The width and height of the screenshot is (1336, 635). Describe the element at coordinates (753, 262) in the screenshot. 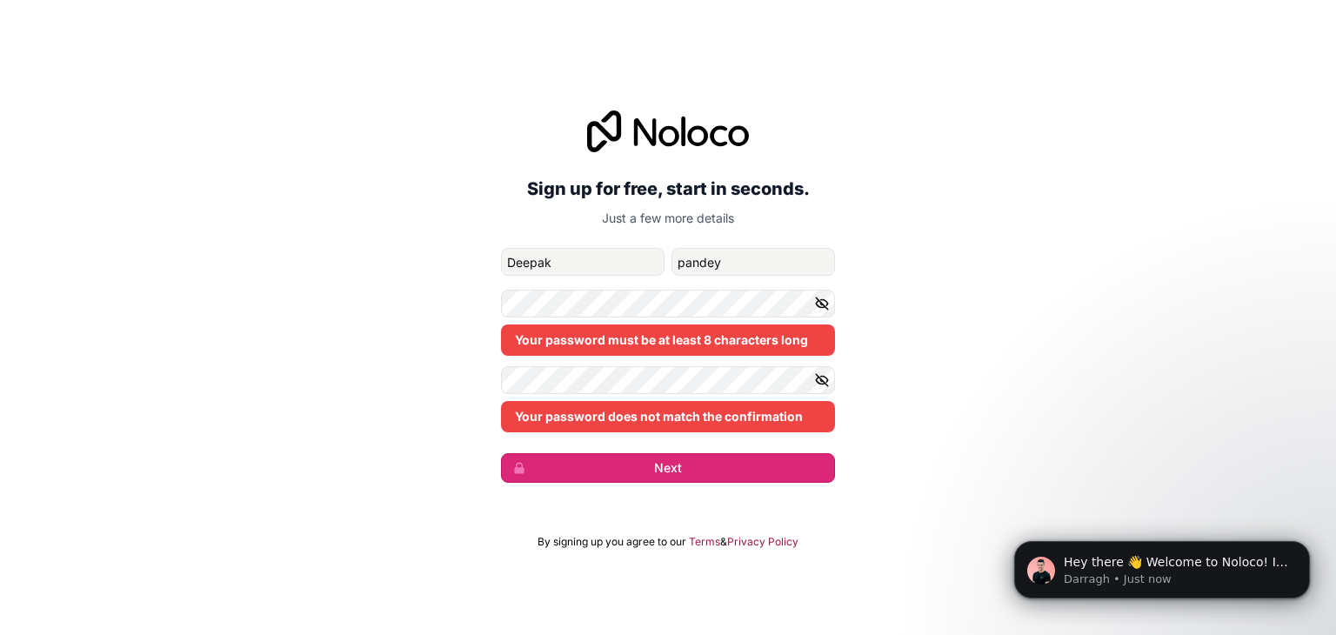

I see `input: family-name` at that location.